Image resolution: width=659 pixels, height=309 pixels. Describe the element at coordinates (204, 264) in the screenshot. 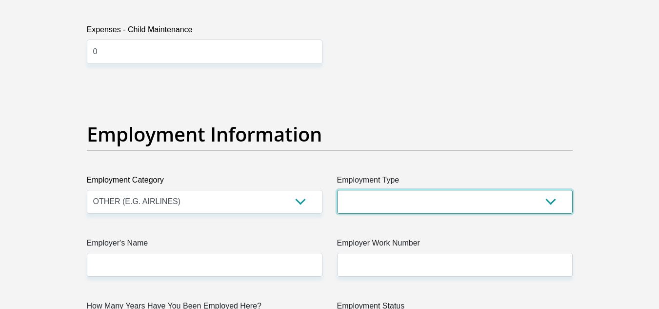

I see `input: Employer's Name` at that location.